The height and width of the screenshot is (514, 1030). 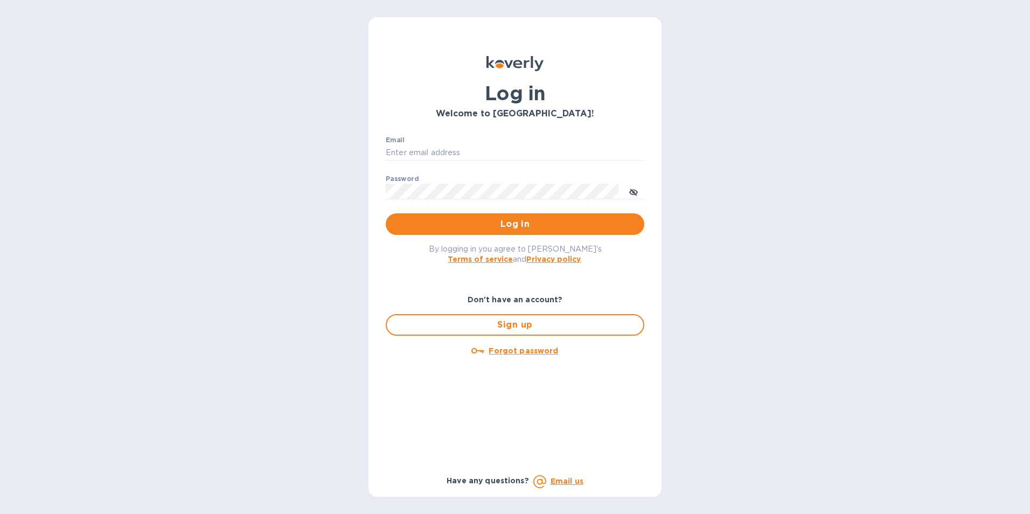 I want to click on b: Have any questions?, so click(x=487, y=480).